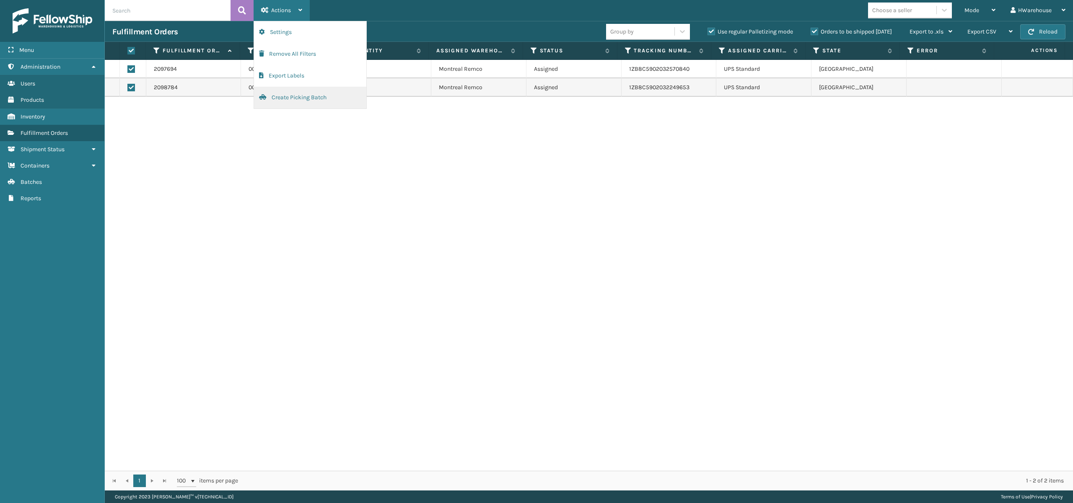  Describe the element at coordinates (288, 69) in the screenshot. I see `td: 00894005476740` at that location.